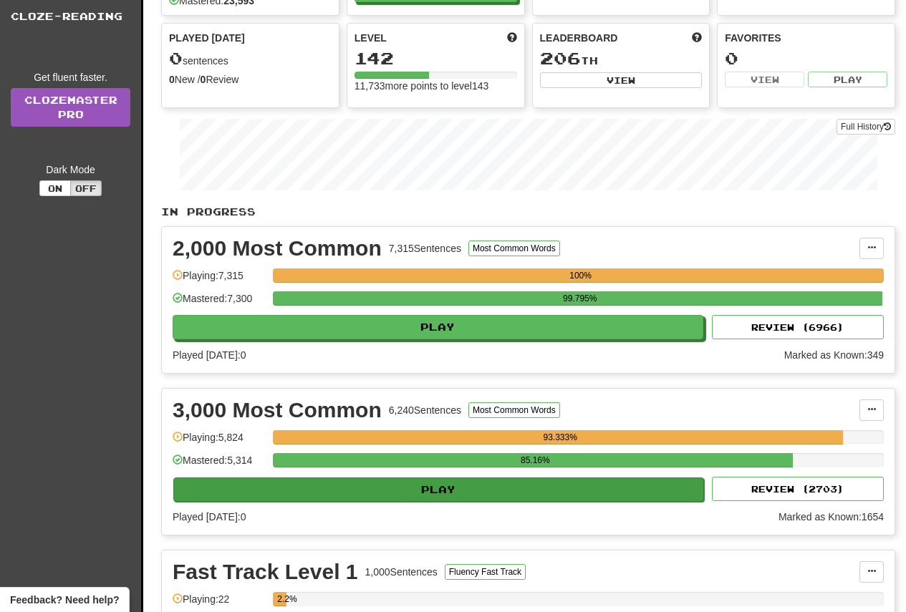 This screenshot has width=906, height=612. I want to click on span: Level, so click(370, 38).